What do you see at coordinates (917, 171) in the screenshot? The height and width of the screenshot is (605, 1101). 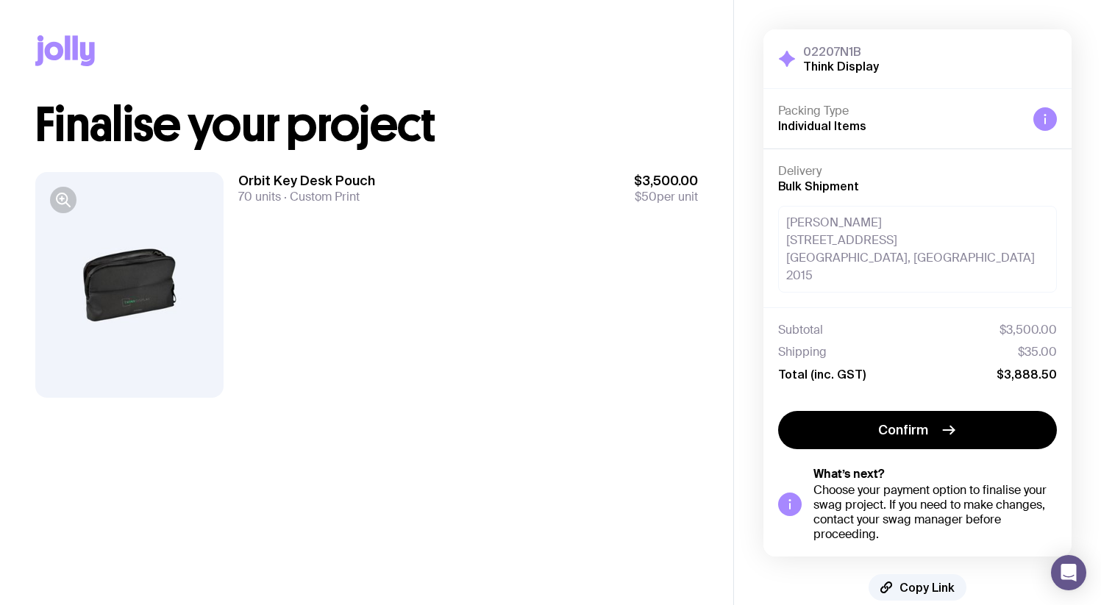 I see `h4: Delivery` at bounding box center [917, 171].